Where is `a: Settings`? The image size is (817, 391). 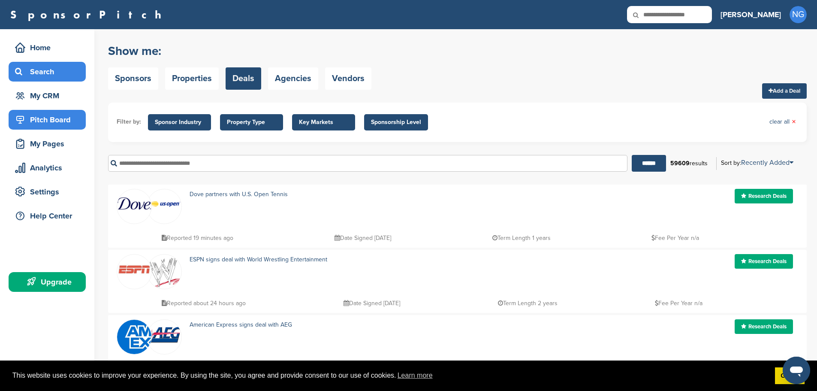 a: Settings is located at coordinates (47, 192).